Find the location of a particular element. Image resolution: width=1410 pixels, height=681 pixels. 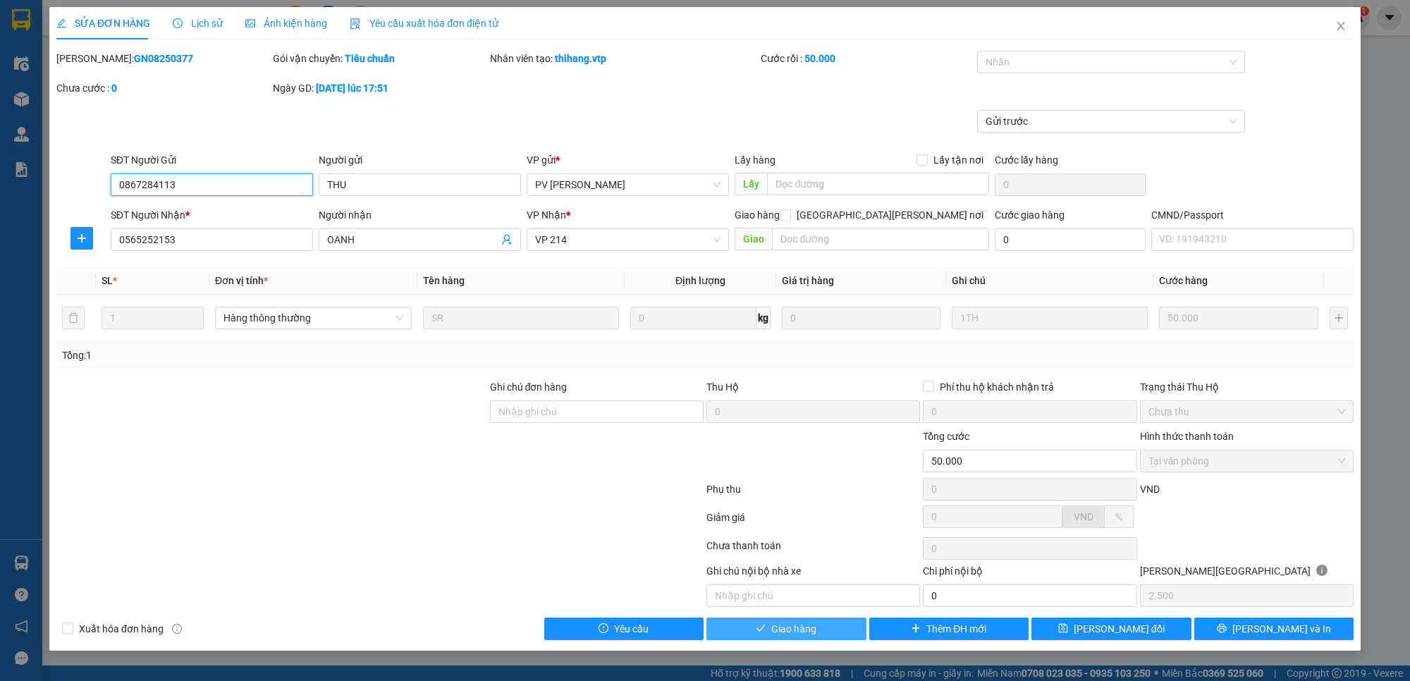

span: Gửi trước is located at coordinates (1111, 121).